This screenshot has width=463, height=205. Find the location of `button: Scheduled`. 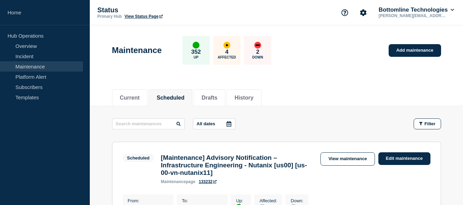

button: Scheduled is located at coordinates (170, 98).